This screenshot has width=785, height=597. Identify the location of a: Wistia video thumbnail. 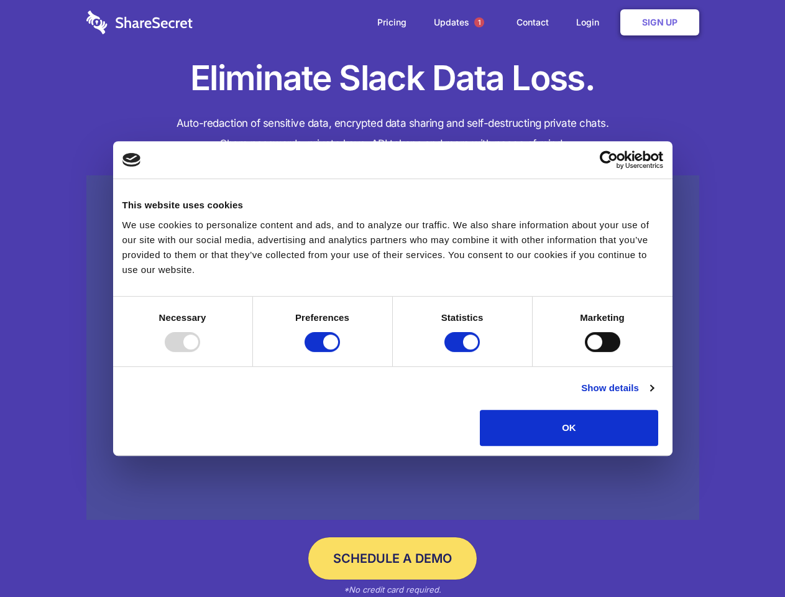
(393, 348).